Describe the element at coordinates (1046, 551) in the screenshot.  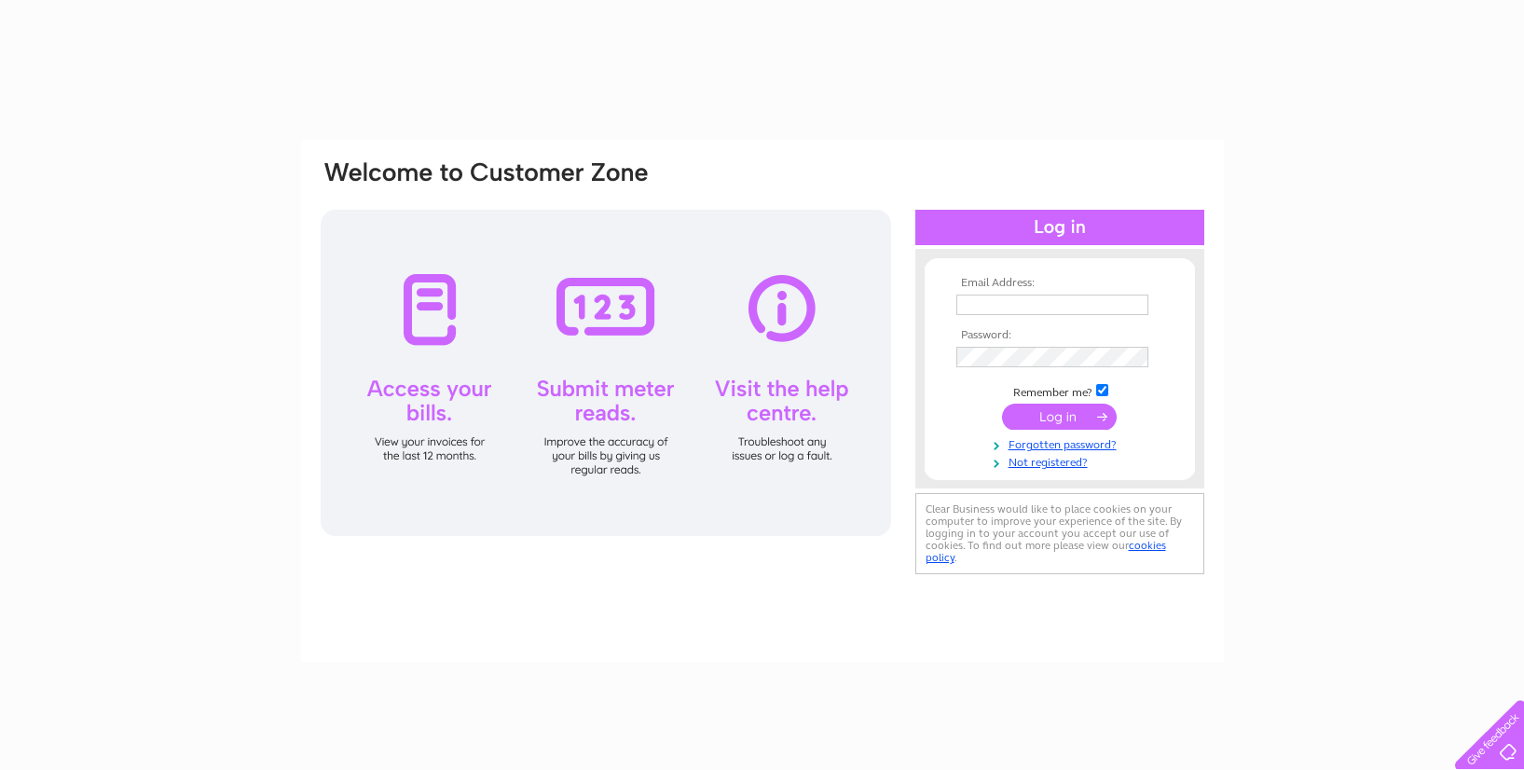
I see `a: cookies policy` at that location.